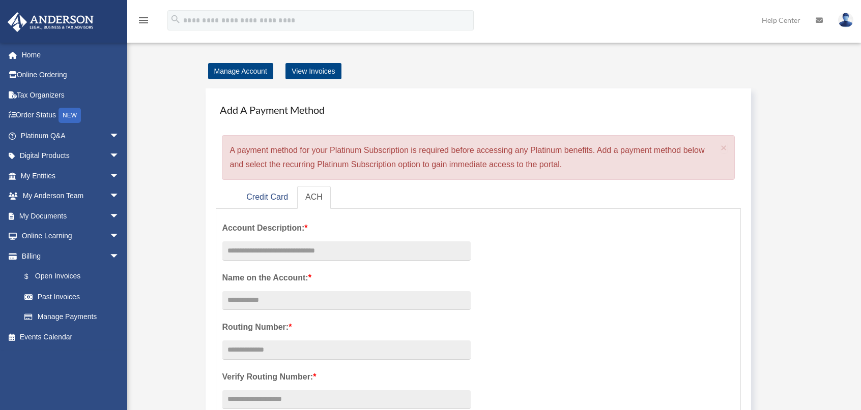  What do you see at coordinates (71, 236) in the screenshot?
I see `a: Online Learningarrow_drop_down` at bounding box center [71, 236].